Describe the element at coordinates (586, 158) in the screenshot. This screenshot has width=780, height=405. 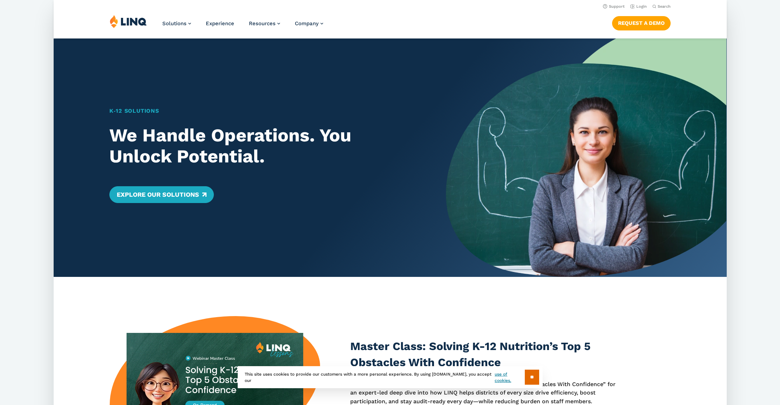
I see `img: Home Banner` at that location.